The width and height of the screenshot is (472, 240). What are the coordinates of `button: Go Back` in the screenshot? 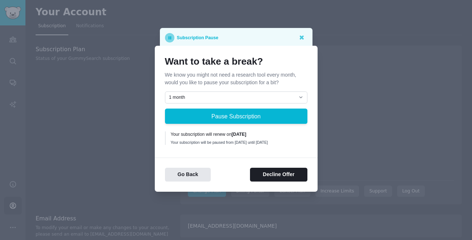 It's located at (188, 175).